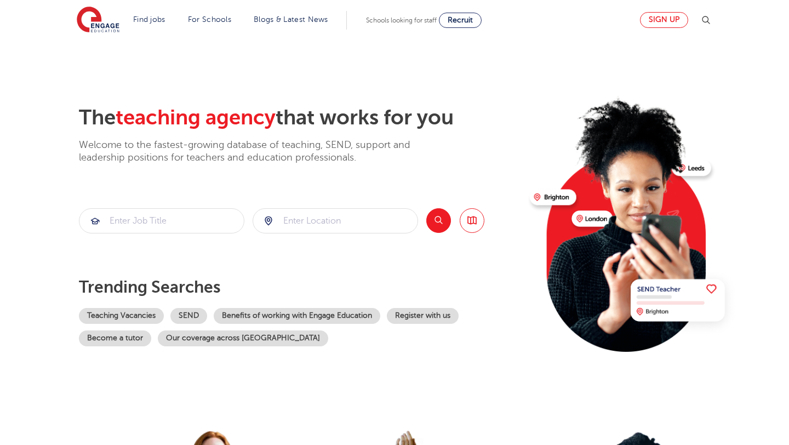 This screenshot has width=789, height=445. What do you see at coordinates (121, 315) in the screenshot?
I see `a: Teaching Vacancies` at bounding box center [121, 315].